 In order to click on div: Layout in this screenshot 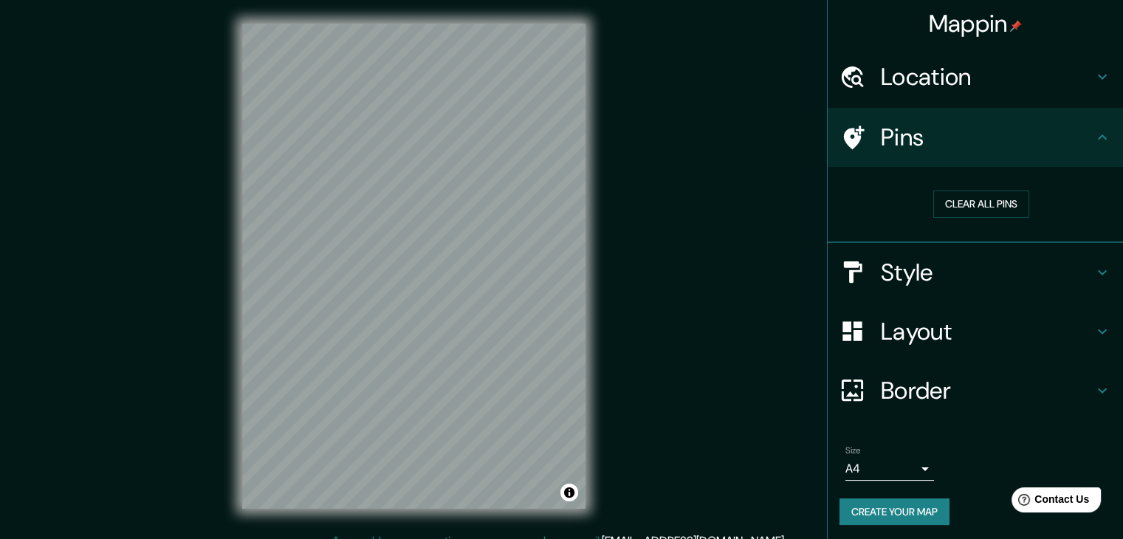, I will do `click(976, 332)`.